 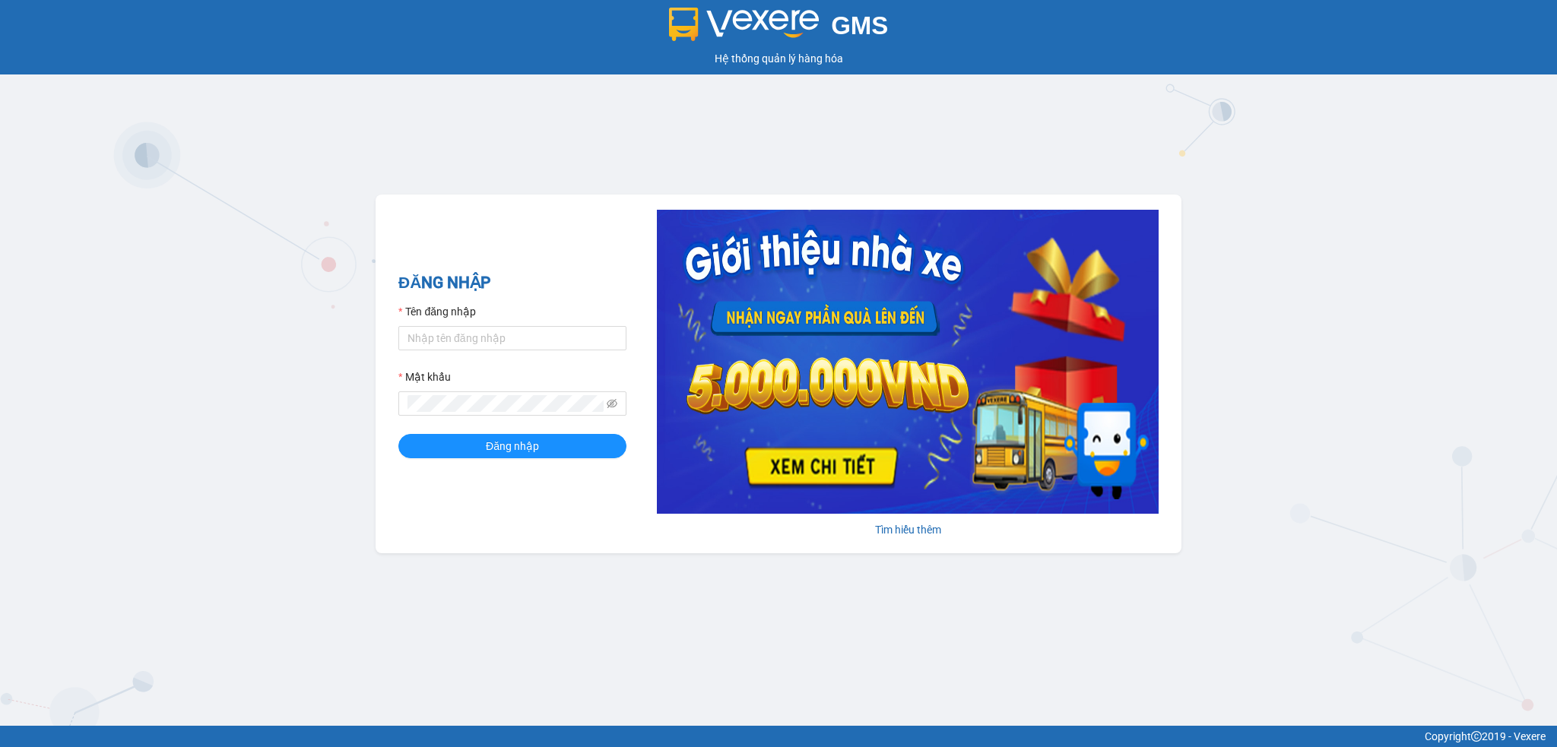 I want to click on img: logo 2, so click(x=744, y=24).